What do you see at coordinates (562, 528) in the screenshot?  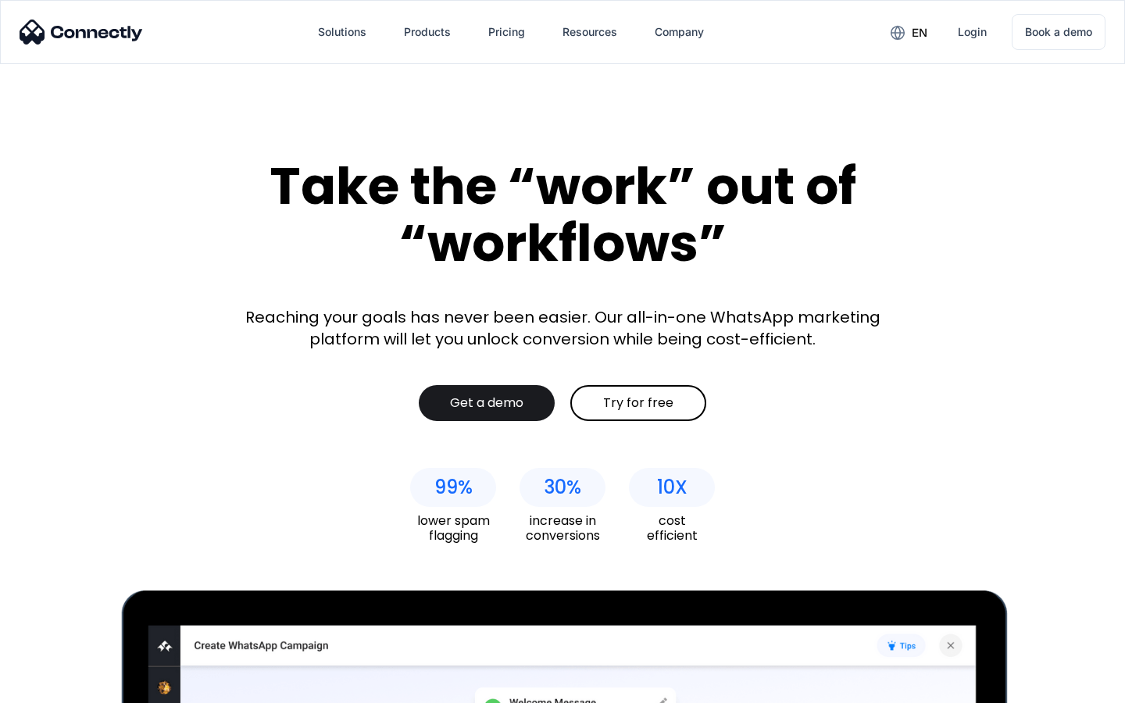 I see `div: increase in conversions` at bounding box center [562, 528].